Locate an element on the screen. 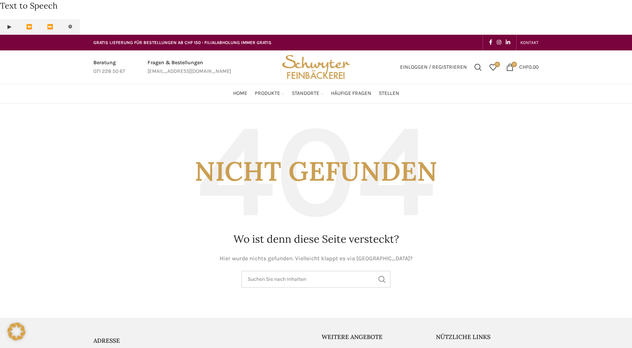 The width and height of the screenshot is (632, 348). span: ADRESSE is located at coordinates (106, 341).